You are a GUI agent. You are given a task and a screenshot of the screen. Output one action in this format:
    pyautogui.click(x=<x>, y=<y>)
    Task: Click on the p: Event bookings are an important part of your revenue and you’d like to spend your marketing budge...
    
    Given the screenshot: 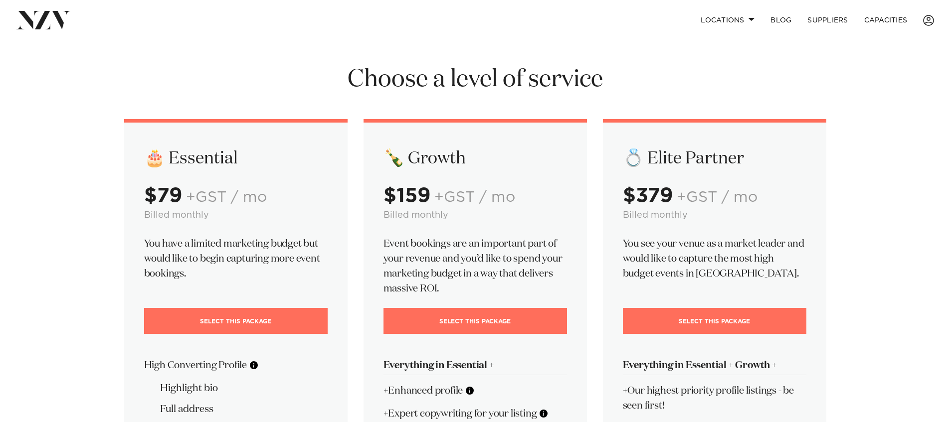 What is the action you would take?
    pyautogui.click(x=475, y=266)
    